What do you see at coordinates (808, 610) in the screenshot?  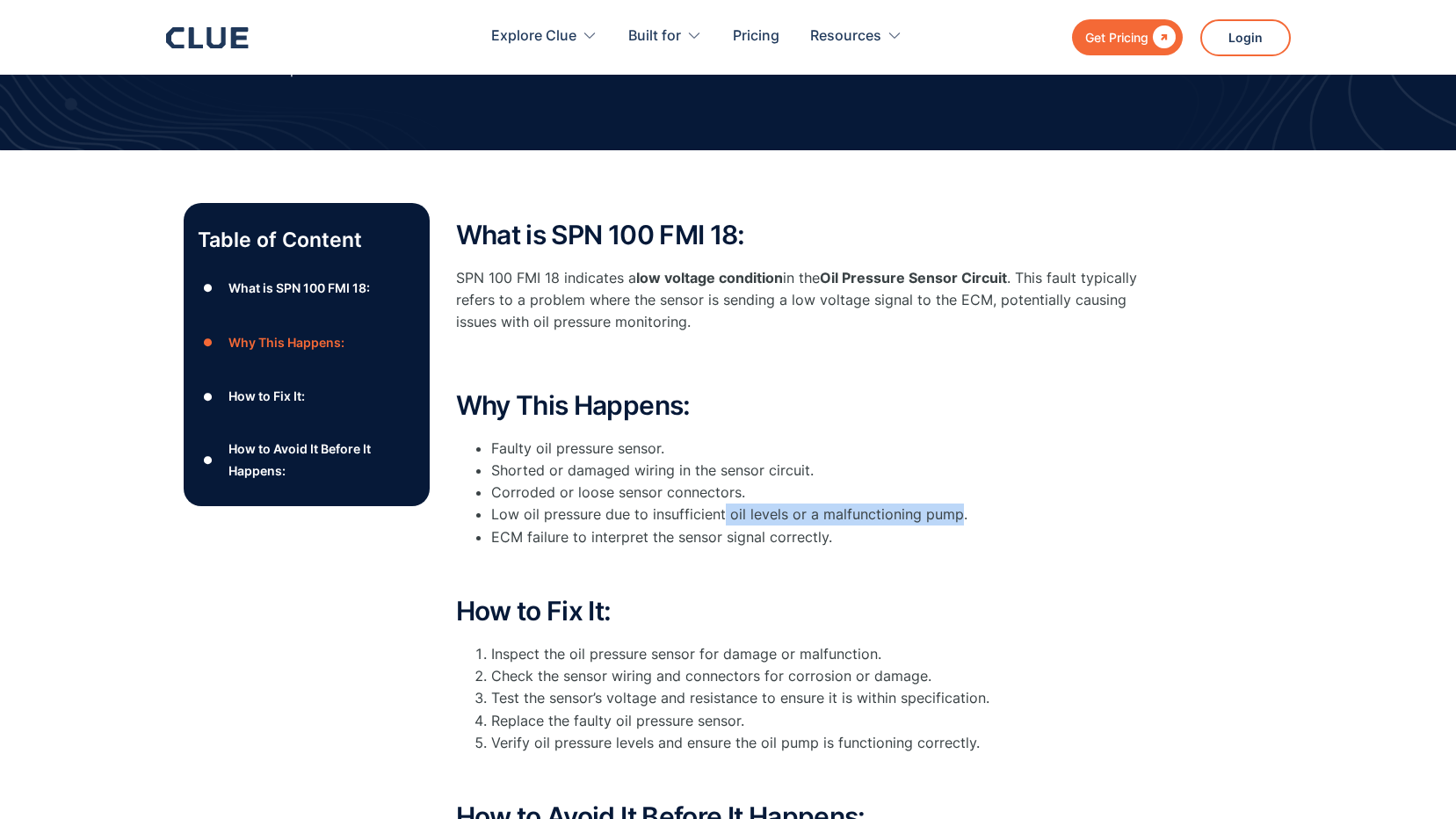 I see `h2: How to Fix It:` at bounding box center [808, 610].